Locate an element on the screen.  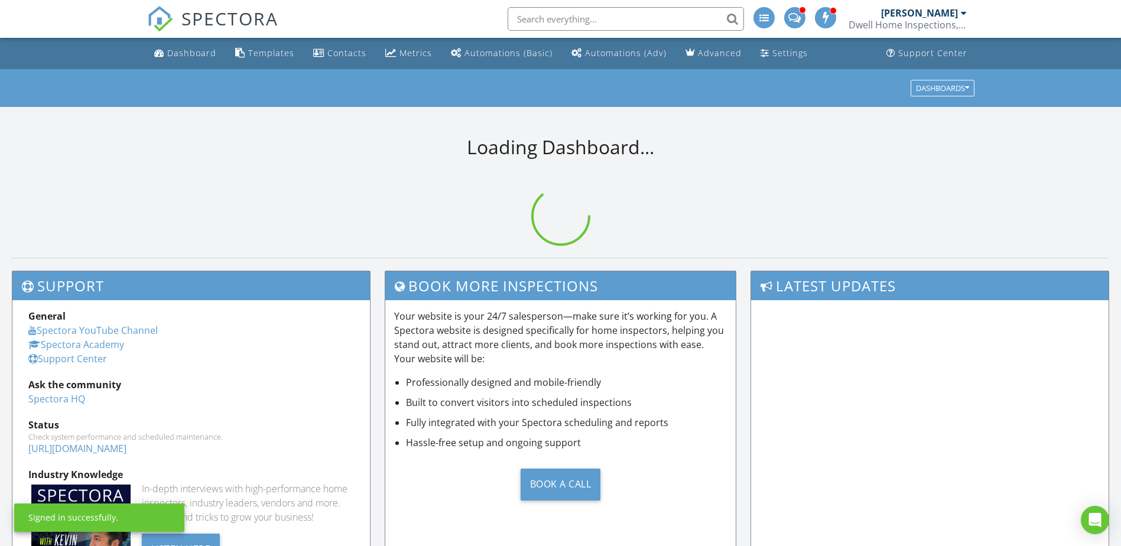
li: Professionally designed and mobile-friendly is located at coordinates (566, 382).